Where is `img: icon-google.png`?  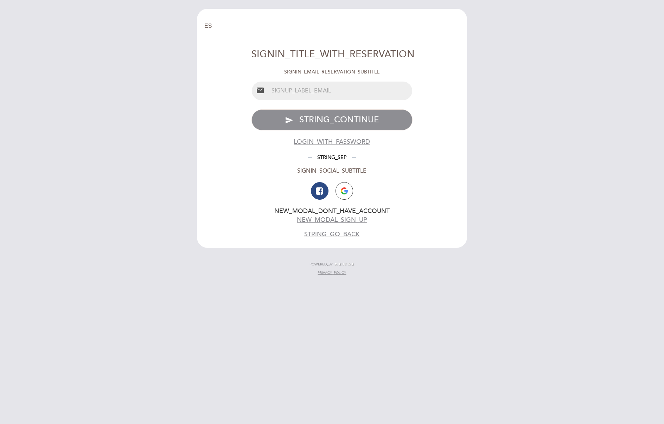
img: icon-google.png is located at coordinates (344, 191).